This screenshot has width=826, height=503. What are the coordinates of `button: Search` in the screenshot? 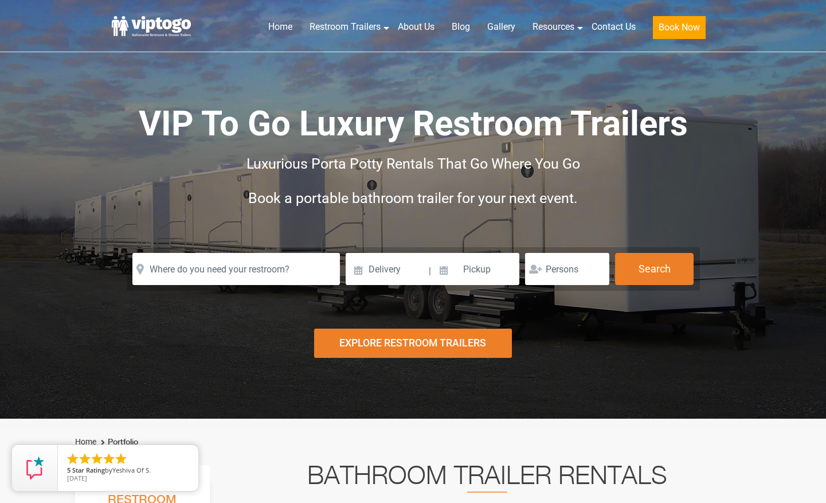 It's located at (654, 269).